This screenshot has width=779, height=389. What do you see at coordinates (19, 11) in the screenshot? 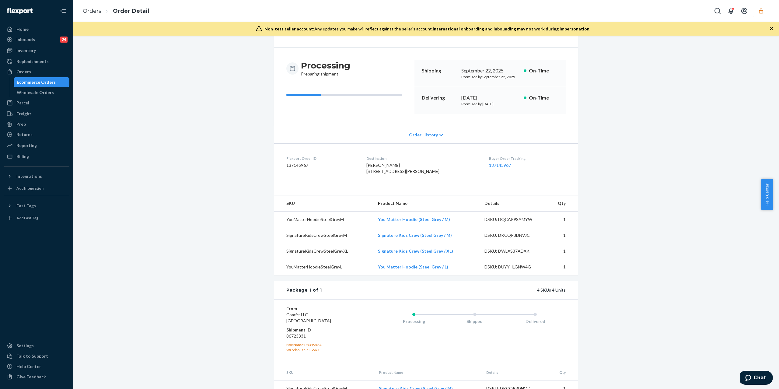
I see `img: Flexport logo` at bounding box center [19, 11].